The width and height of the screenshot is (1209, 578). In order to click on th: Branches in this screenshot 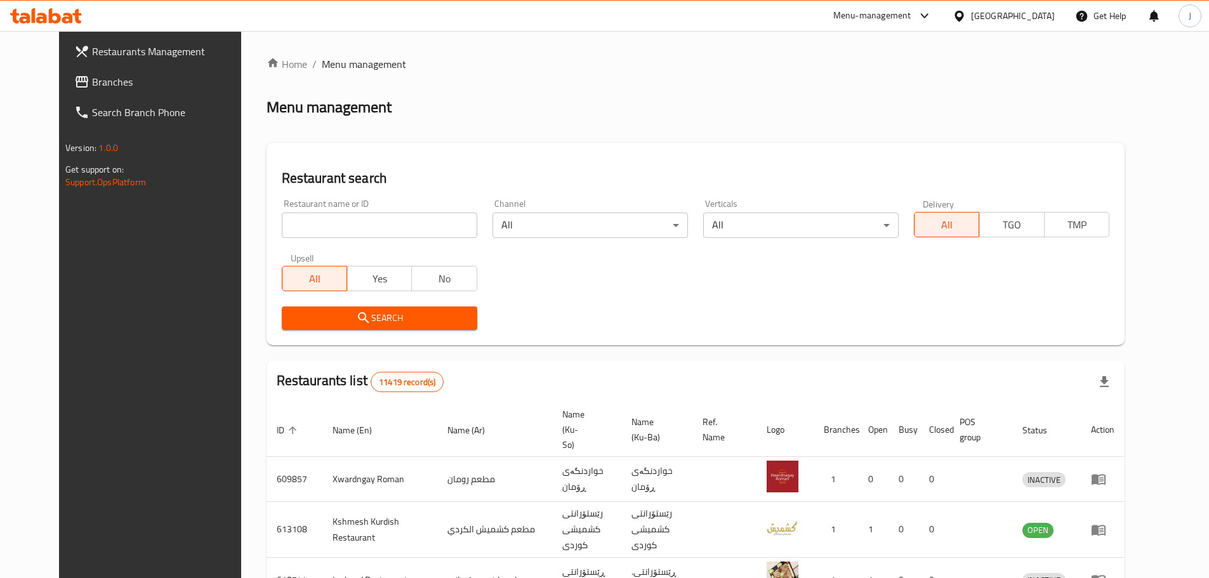, I will do `click(836, 430)`.